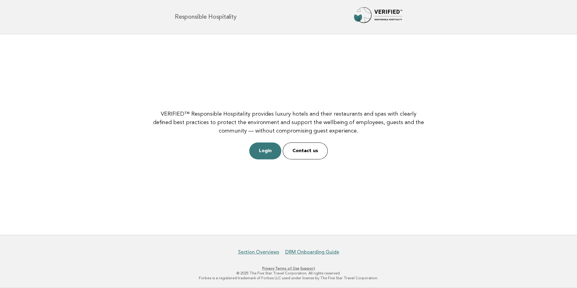 The width and height of the screenshot is (577, 288). What do you see at coordinates (265, 151) in the screenshot?
I see `a: Login` at bounding box center [265, 151].